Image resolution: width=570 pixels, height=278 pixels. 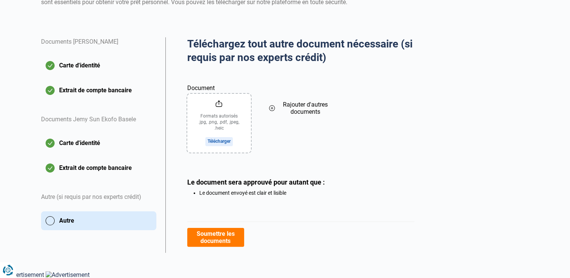 What do you see at coordinates (219, 83) in the screenshot?
I see `label: Document` at bounding box center [219, 83].